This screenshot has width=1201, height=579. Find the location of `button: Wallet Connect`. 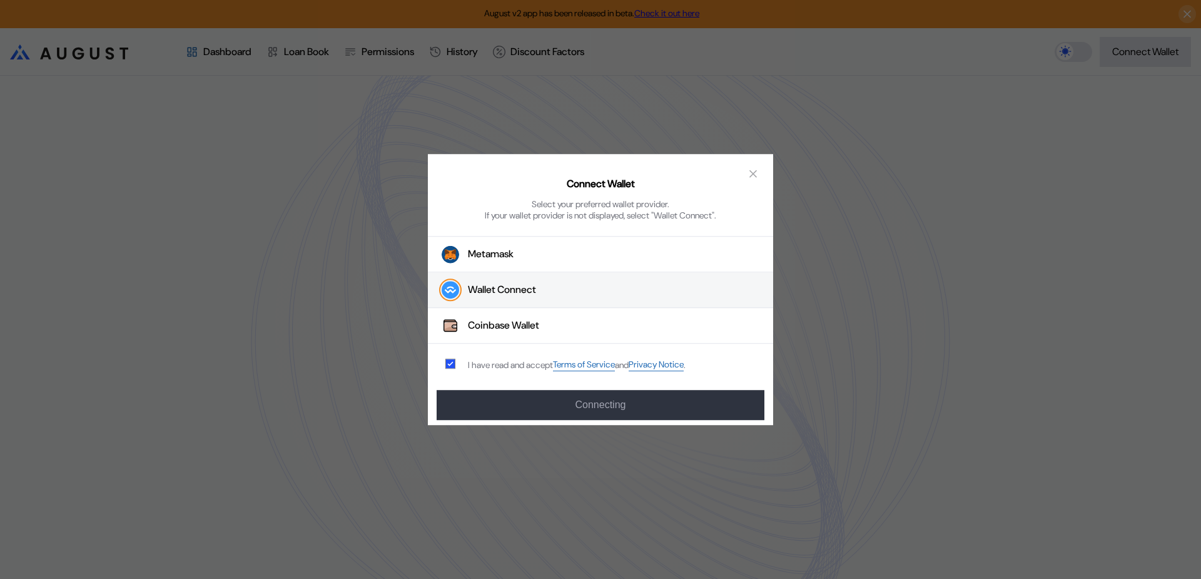

button: Wallet Connect is located at coordinates (601, 290).